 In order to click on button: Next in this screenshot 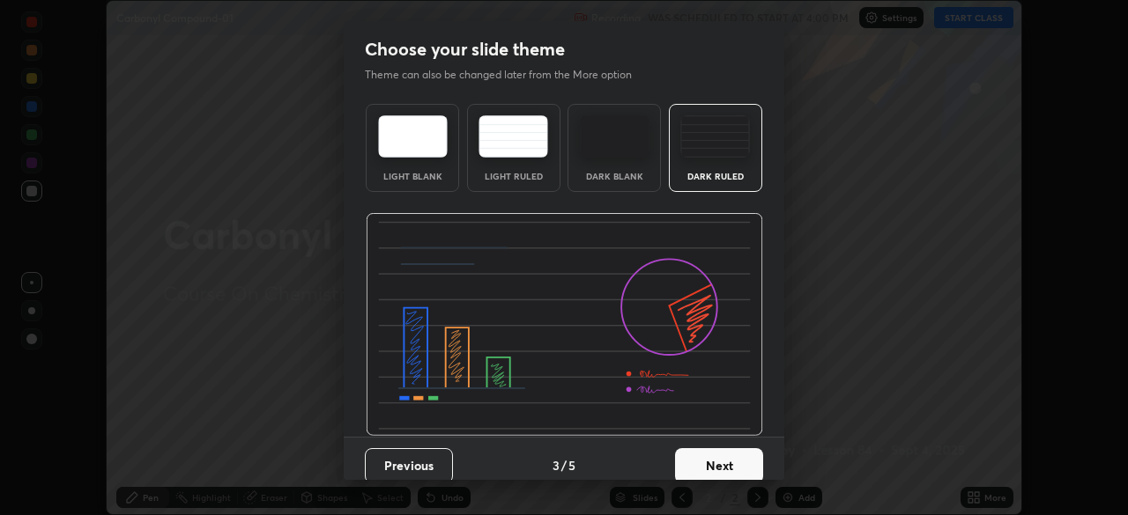, I will do `click(719, 466)`.